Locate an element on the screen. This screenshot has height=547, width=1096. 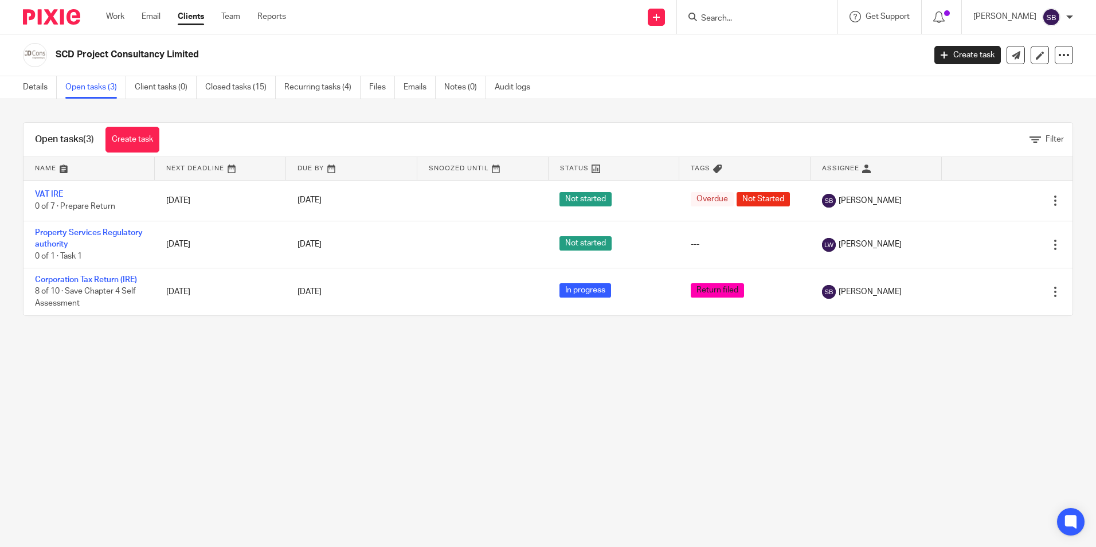
h2: SCD Project Consultancy Limited is located at coordinates (400, 54).